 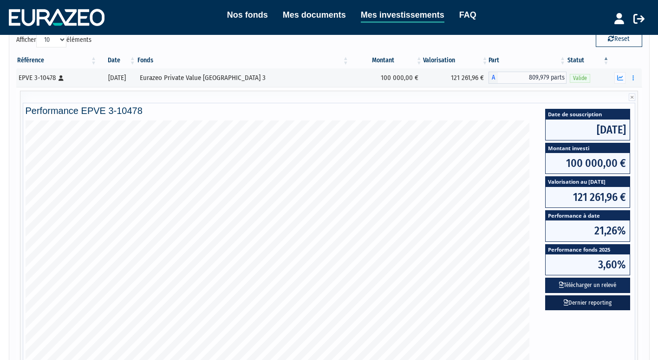 I want to click on select: Afficheréléments, so click(x=51, y=39).